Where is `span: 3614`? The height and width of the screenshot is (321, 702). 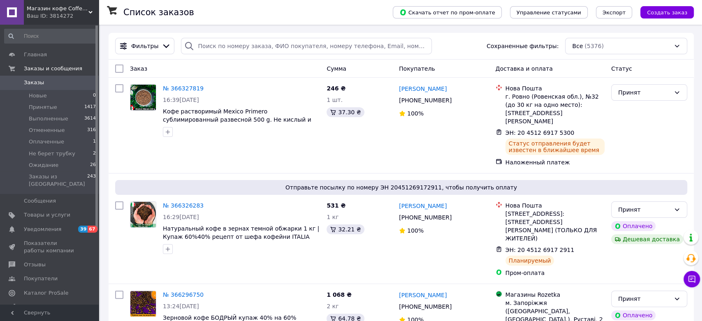
span: 3614 is located at coordinates (90, 119).